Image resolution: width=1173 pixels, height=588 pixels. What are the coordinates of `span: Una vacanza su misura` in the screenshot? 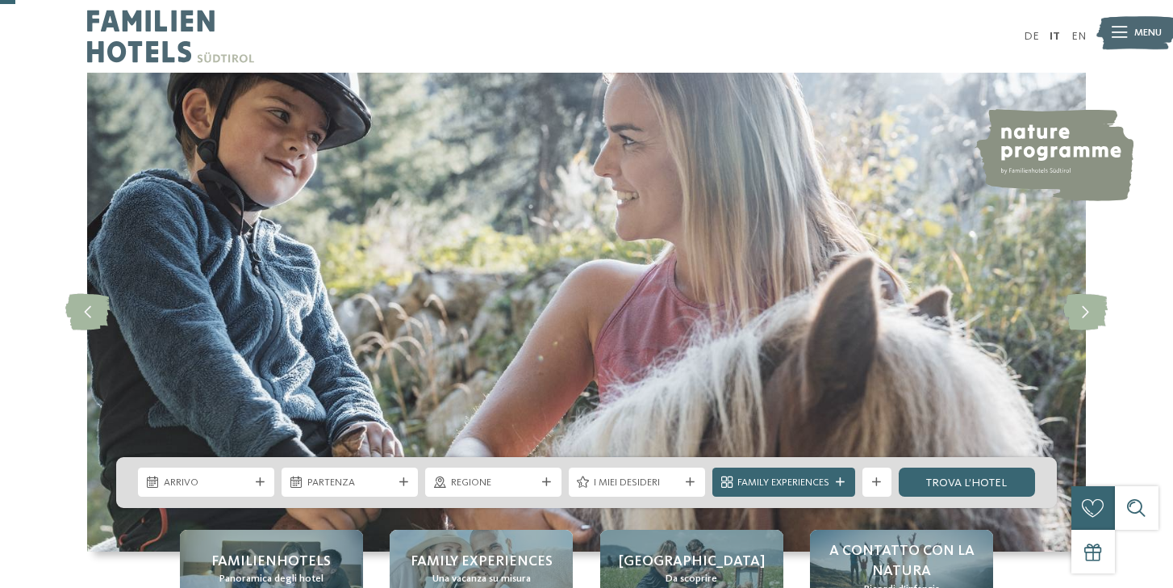 It's located at (482, 579).